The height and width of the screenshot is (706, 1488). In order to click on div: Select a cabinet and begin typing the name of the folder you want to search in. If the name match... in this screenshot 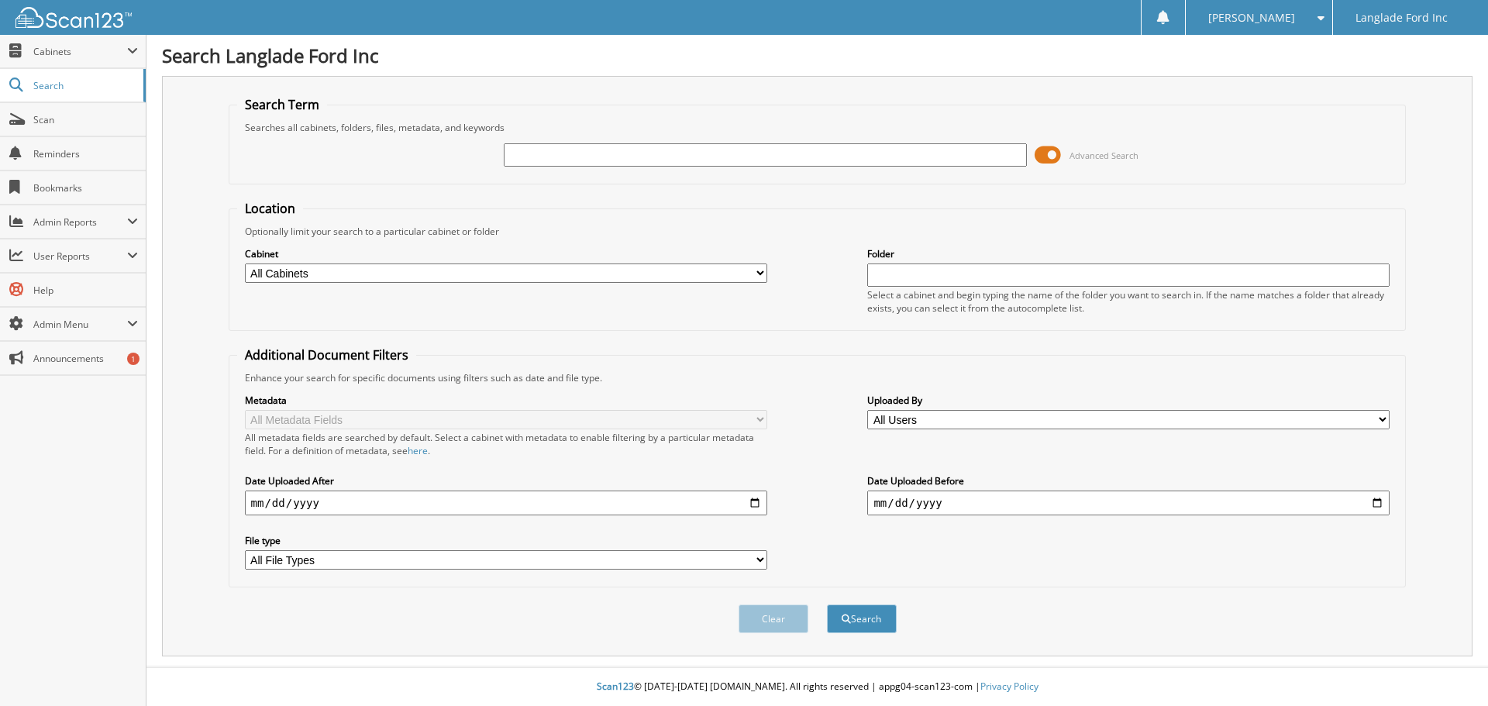, I will do `click(1129, 302)`.